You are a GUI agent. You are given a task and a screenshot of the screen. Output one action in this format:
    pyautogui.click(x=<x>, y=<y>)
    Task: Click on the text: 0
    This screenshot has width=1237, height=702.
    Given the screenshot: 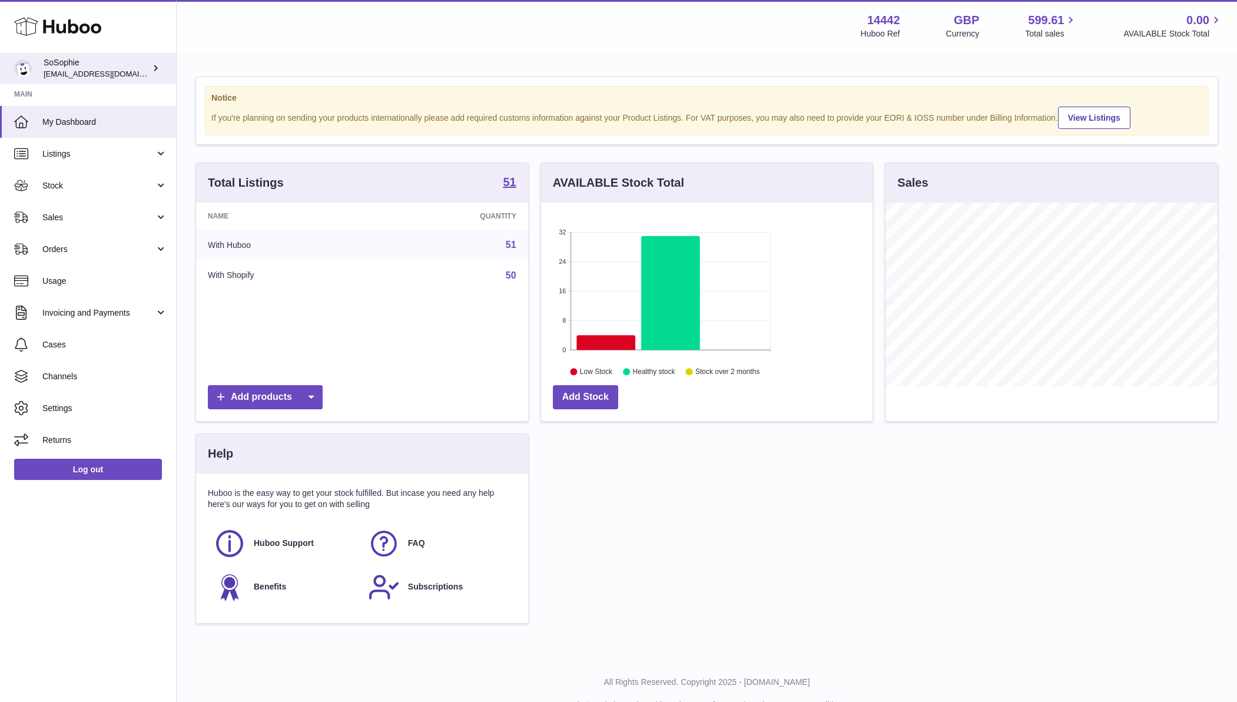 What is the action you would take?
    pyautogui.click(x=564, y=350)
    